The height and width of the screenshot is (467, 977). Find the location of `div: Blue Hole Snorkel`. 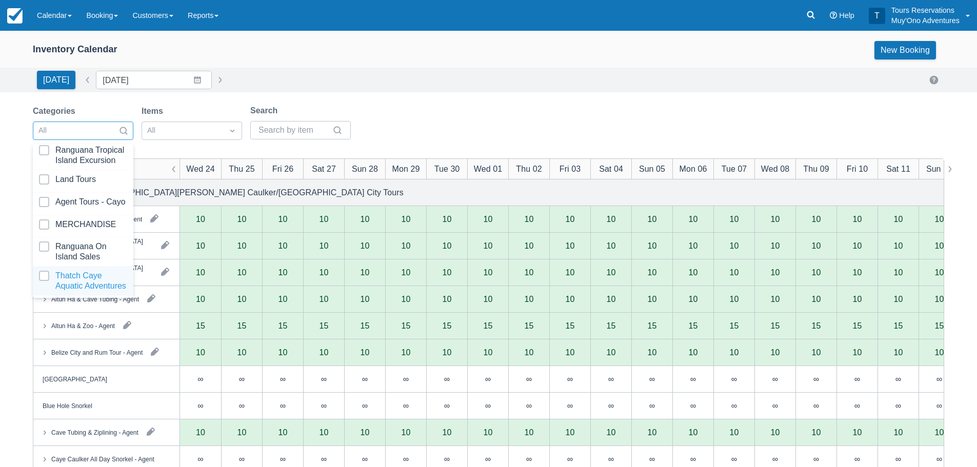

div: Blue Hole Snorkel is located at coordinates (67, 406).